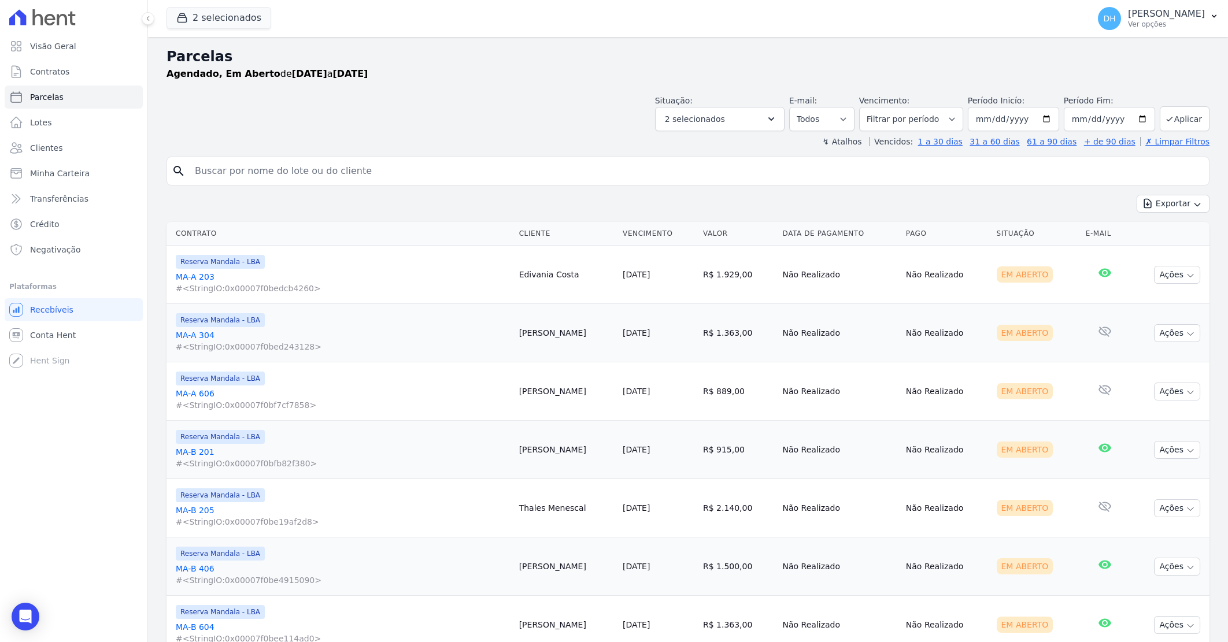  I want to click on a: MA-A 606#<StringIO:0x00007f0bf7cf7858>, so click(343, 399).